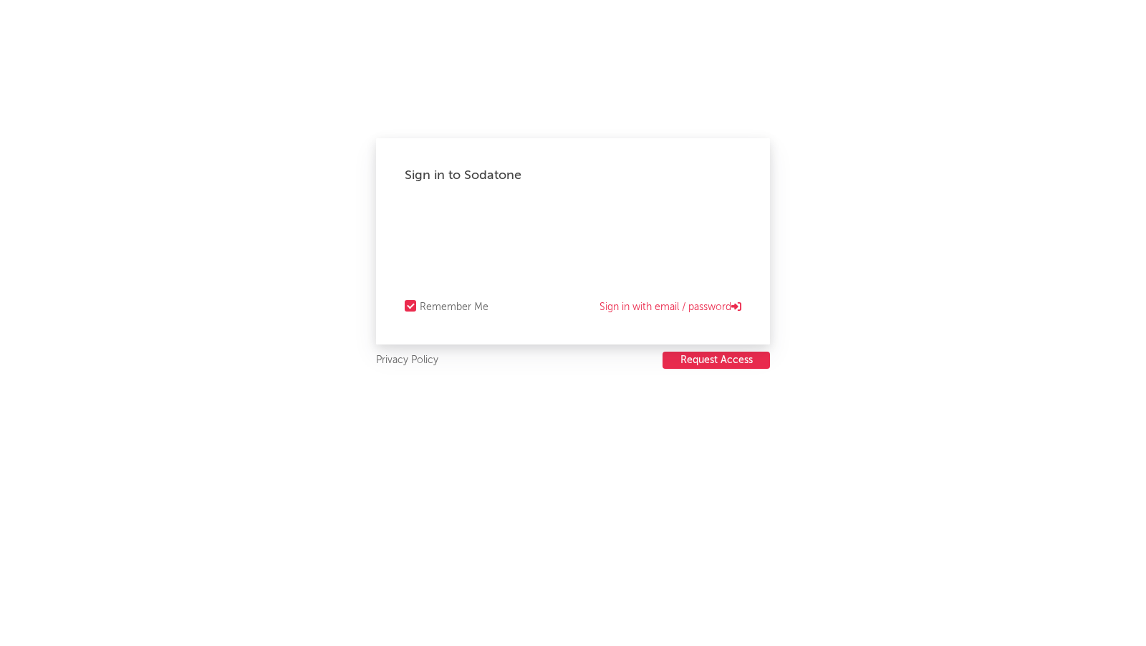 The height and width of the screenshot is (646, 1146). What do you see at coordinates (407, 360) in the screenshot?
I see `a: Privacy Policy` at bounding box center [407, 360].